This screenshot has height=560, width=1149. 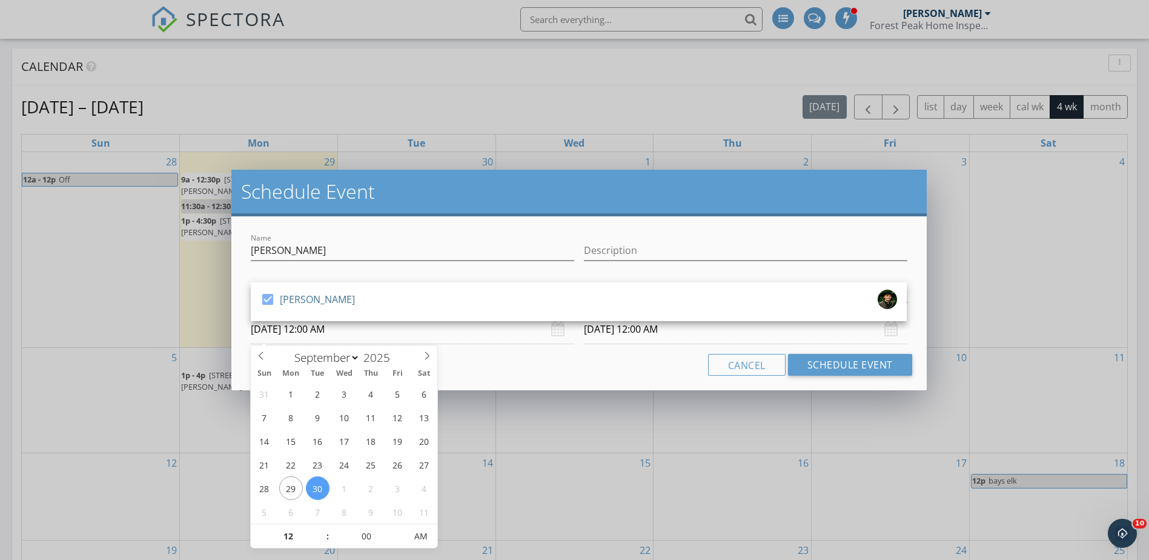 What do you see at coordinates (264, 511) in the screenshot?
I see `span: October 5, 2025` at bounding box center [264, 511].